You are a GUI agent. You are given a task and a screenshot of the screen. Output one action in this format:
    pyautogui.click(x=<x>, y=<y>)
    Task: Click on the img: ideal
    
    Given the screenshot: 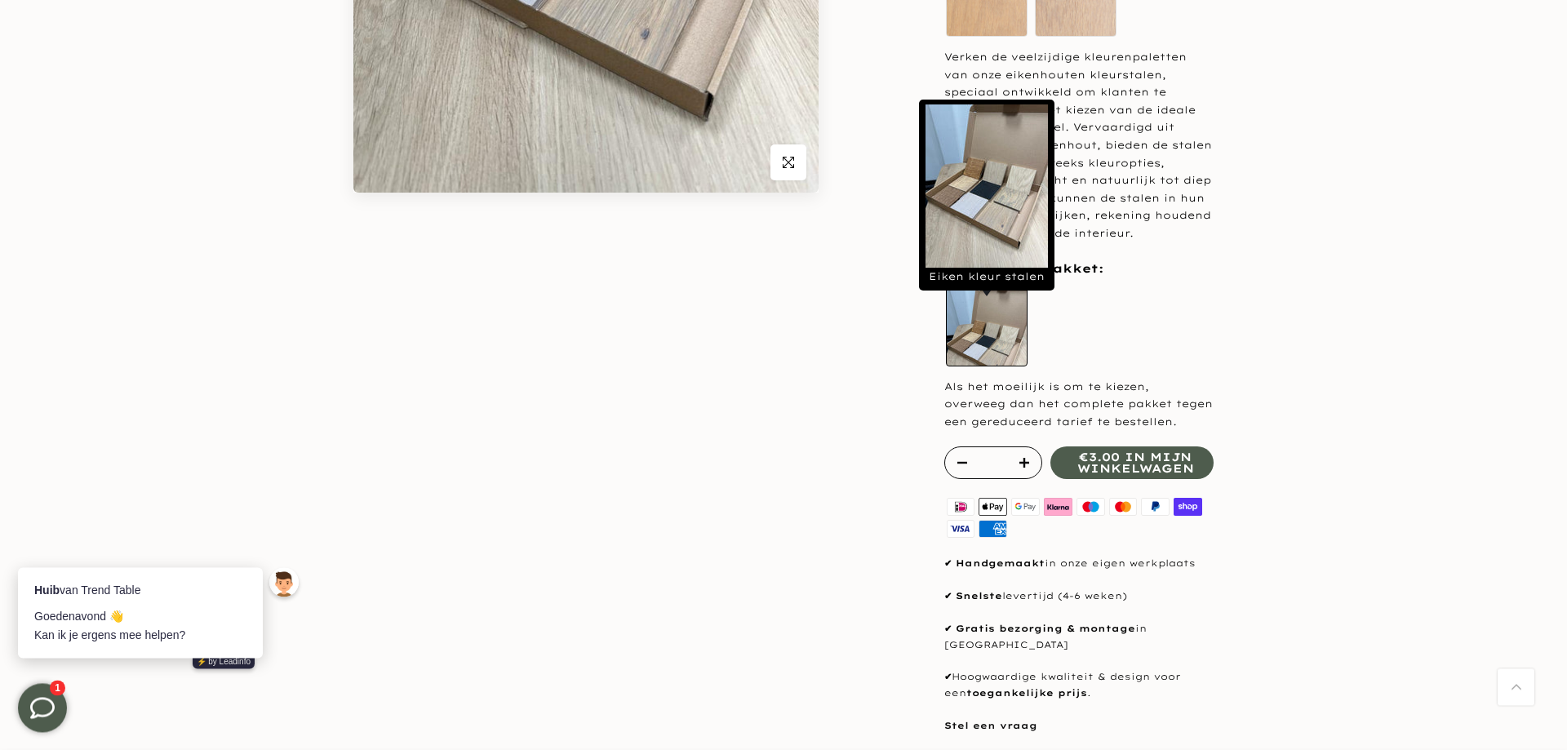 What is the action you would take?
    pyautogui.click(x=961, y=506)
    